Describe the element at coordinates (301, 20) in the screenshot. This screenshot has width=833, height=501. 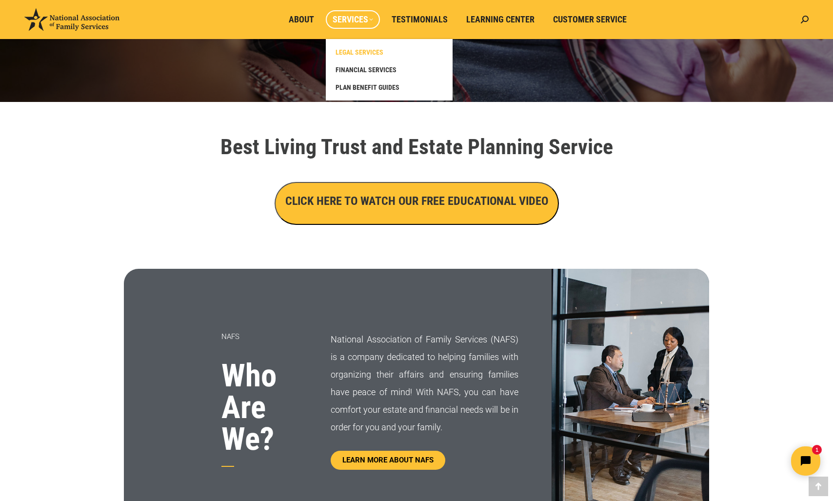
I see `a: About` at that location.